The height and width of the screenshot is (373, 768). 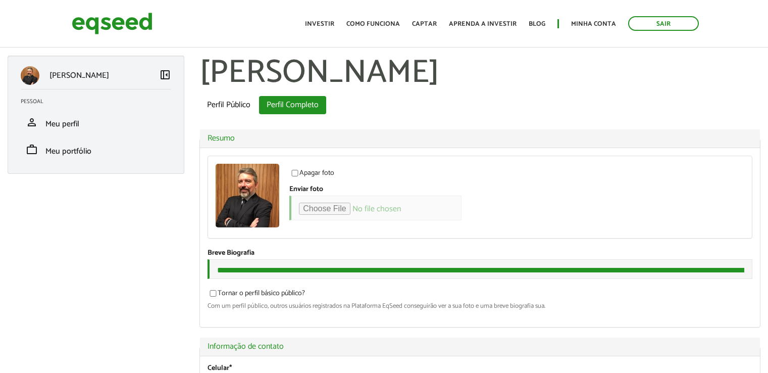 I want to click on a: personMeu perfil, so click(x=96, y=122).